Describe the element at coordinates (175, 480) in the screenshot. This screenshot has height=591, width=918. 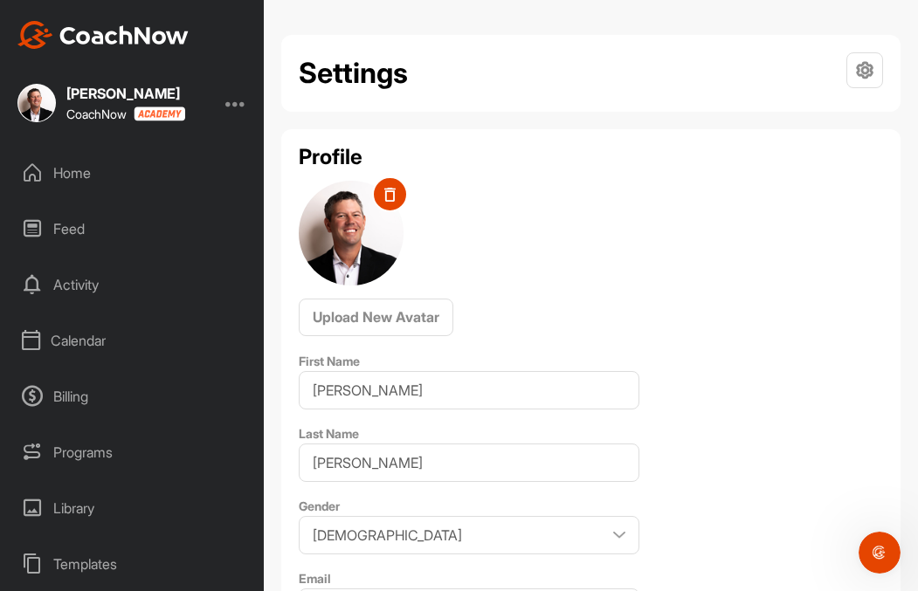
I see `span: Messages` at that location.